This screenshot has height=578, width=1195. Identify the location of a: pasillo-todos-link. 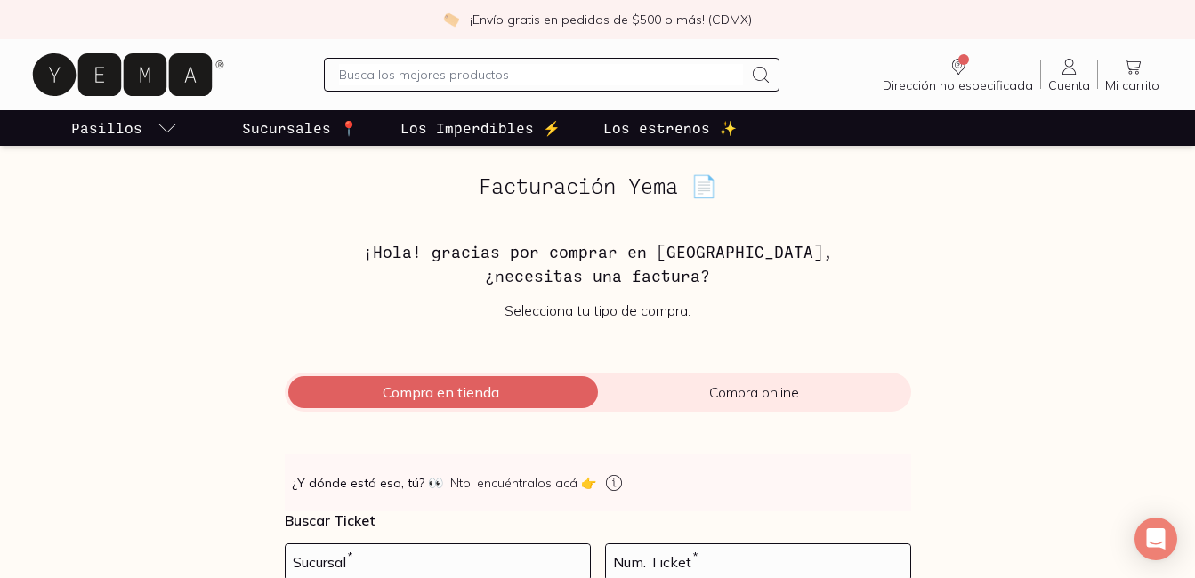
(125, 128).